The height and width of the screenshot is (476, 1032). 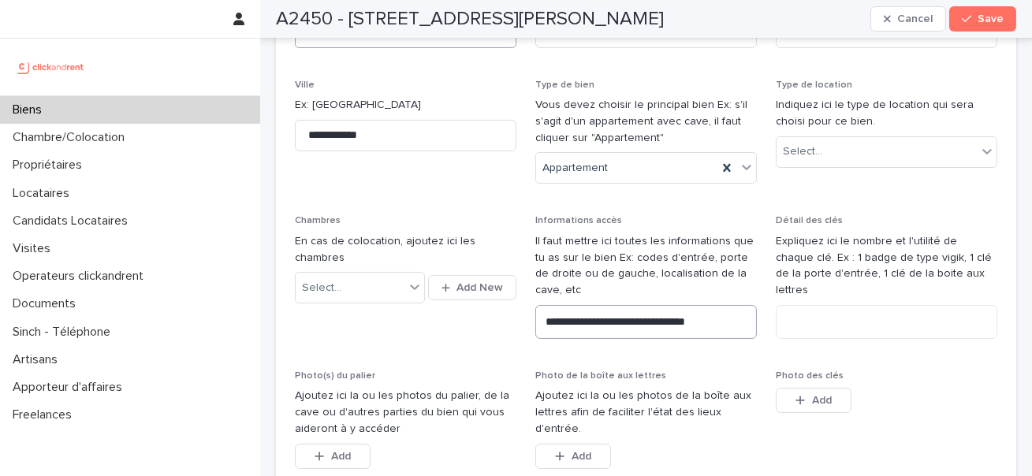 What do you see at coordinates (809, 376) in the screenshot?
I see `span: Photo des clés` at bounding box center [809, 376].